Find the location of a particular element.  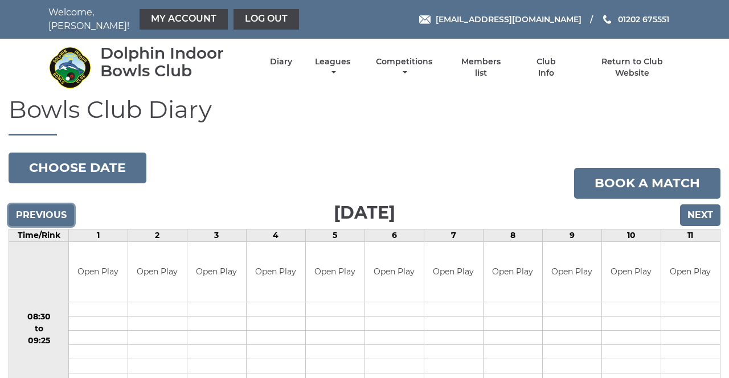

span: 01202 675551 is located at coordinates (644, 19).